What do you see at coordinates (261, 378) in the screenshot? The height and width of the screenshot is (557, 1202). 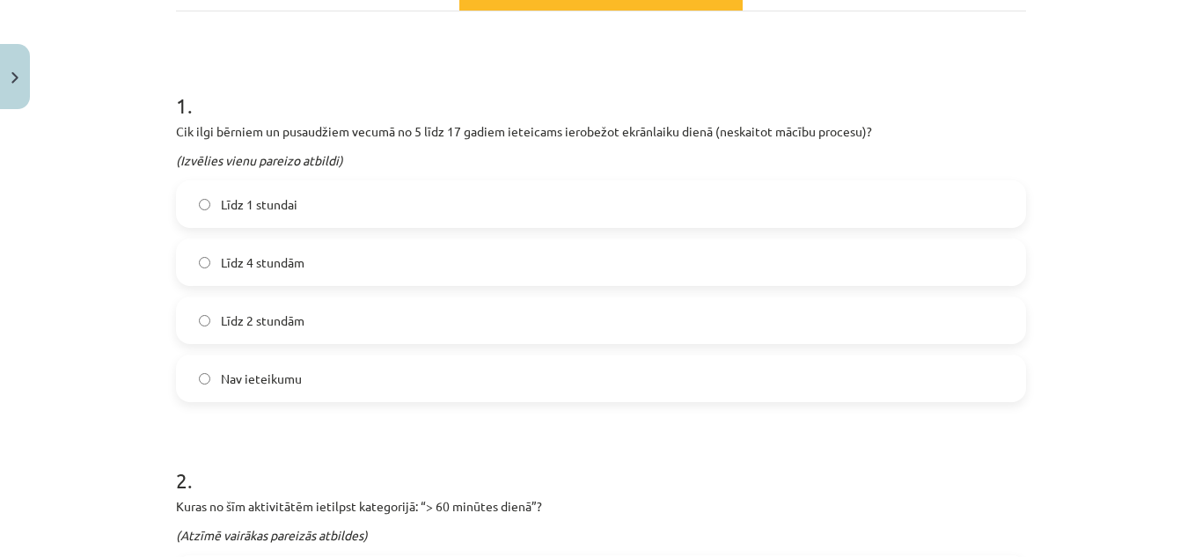 I see `span: Nav ieteikumu` at bounding box center [261, 378].